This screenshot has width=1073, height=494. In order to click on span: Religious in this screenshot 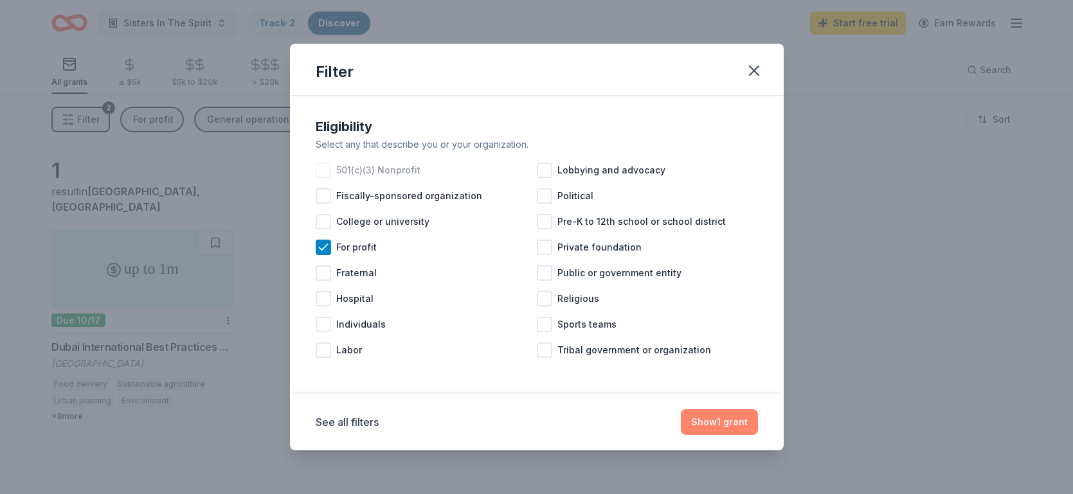, I will do `click(578, 299)`.